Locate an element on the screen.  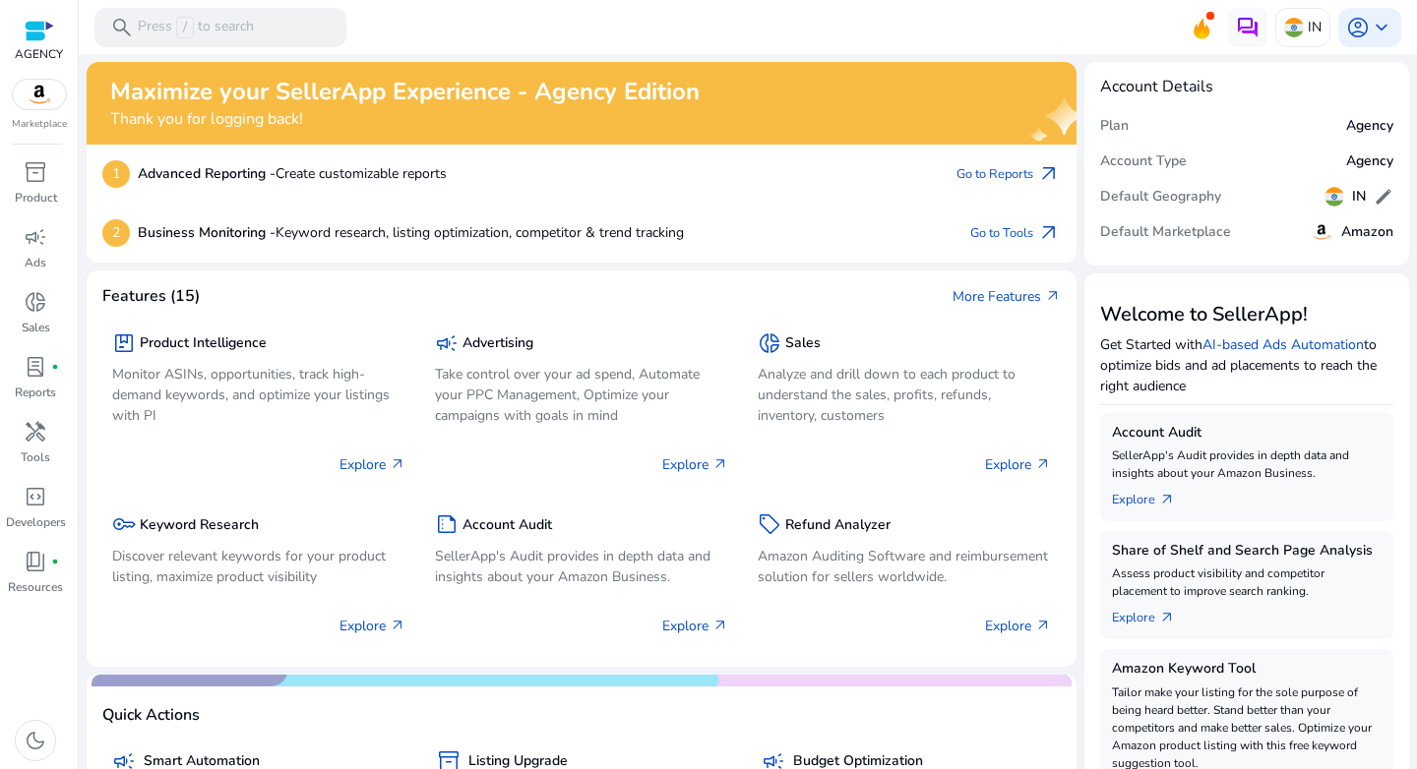
p: Take control over your ad spend, Automate your PPC Management, Optimize your campaigns with goals... is located at coordinates (581, 394).